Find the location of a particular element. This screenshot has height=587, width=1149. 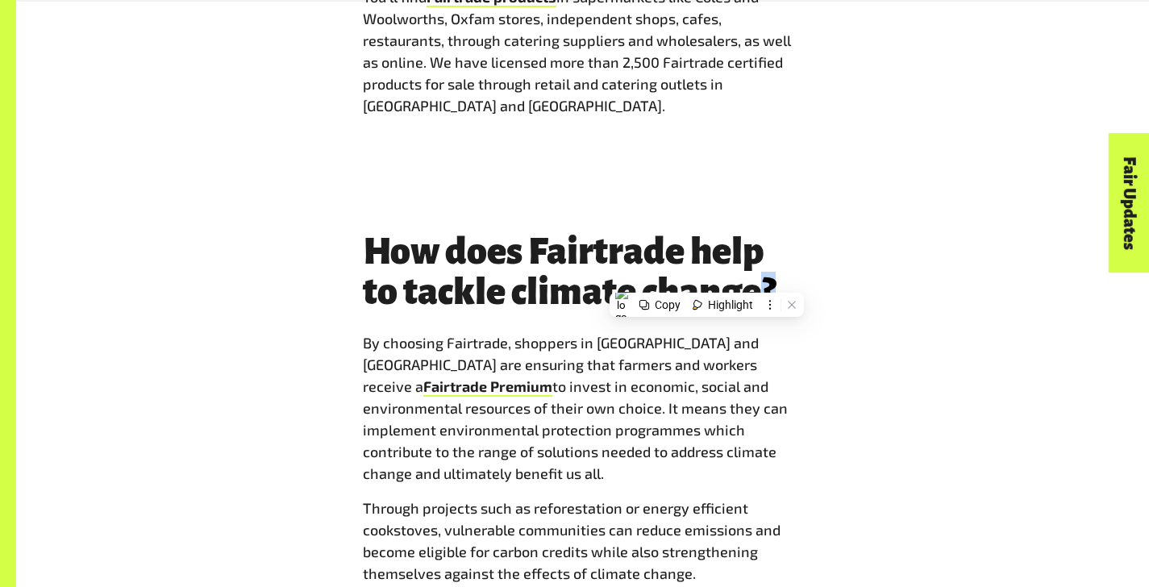

h2: How does Fairtrade help to tackle climate change? is located at coordinates (583, 272).